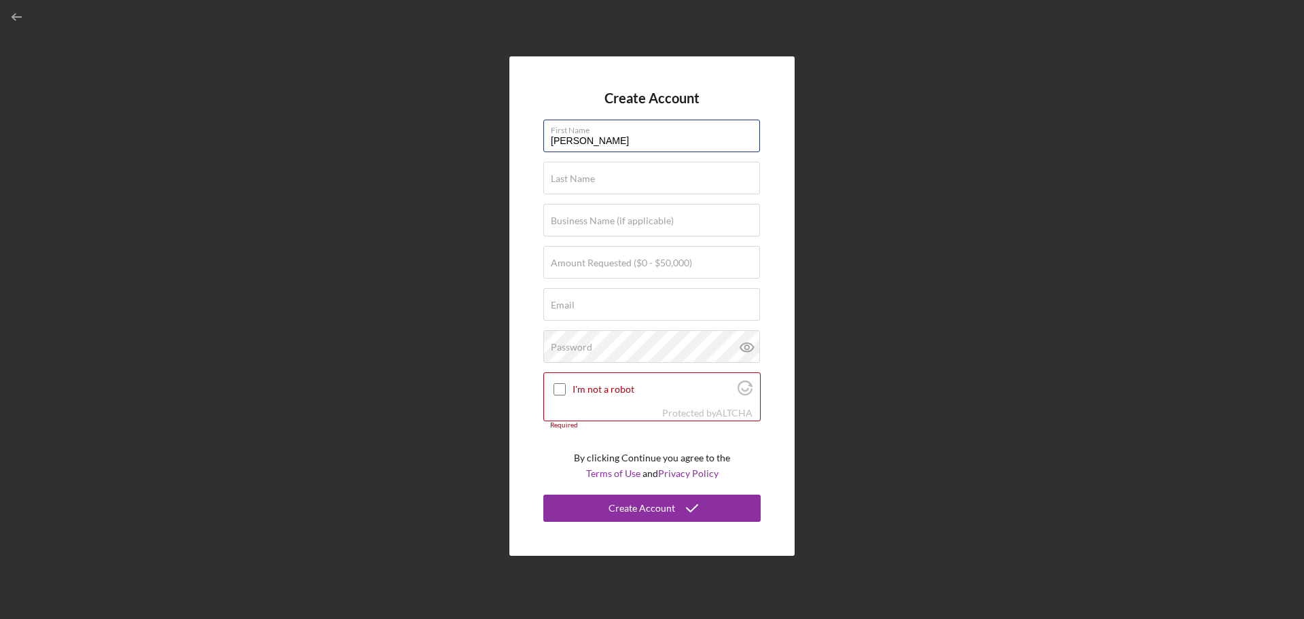 The width and height of the screenshot is (1304, 619). Describe the element at coordinates (652, 465) in the screenshot. I see `p: By clicking Continue you agree to the and` at that location.